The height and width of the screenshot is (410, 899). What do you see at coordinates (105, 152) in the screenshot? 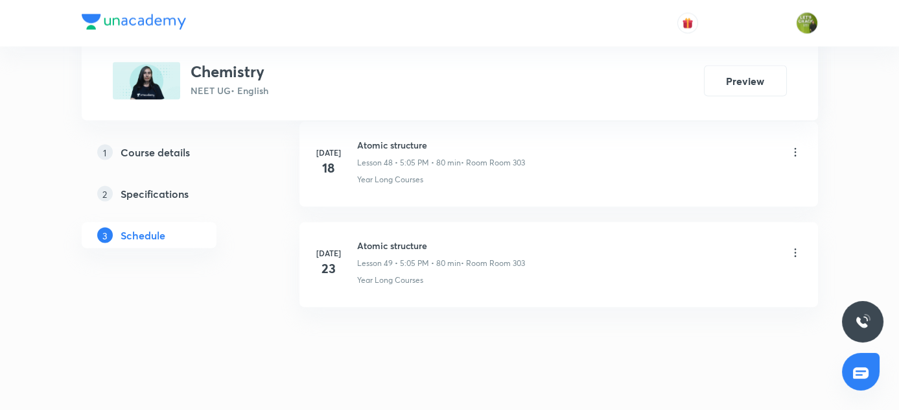
I see `p: 1` at bounding box center [105, 152].